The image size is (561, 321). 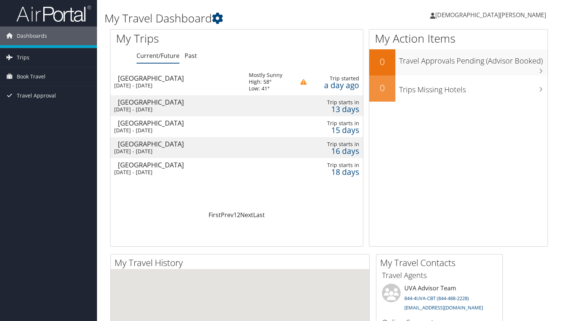 I want to click on a: Next, so click(x=247, y=215).